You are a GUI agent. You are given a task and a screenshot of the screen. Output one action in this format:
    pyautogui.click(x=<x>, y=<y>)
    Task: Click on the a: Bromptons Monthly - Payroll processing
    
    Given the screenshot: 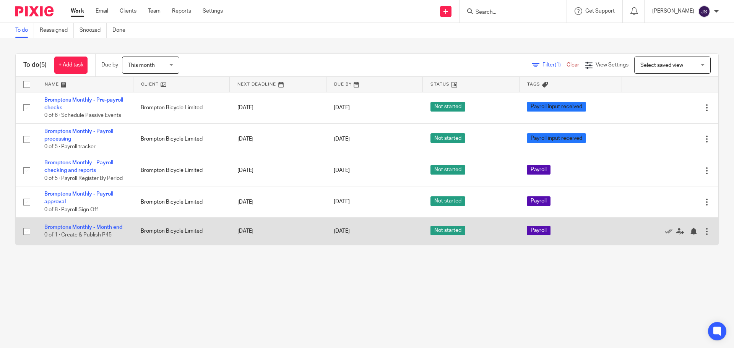 What is the action you would take?
    pyautogui.click(x=79, y=135)
    